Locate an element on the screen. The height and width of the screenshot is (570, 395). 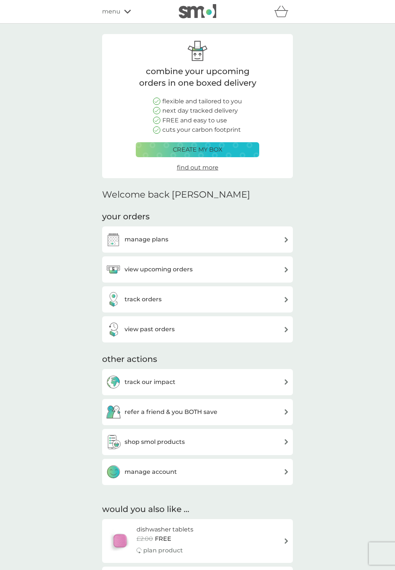
span: £2.00 is located at coordinates (145, 539).